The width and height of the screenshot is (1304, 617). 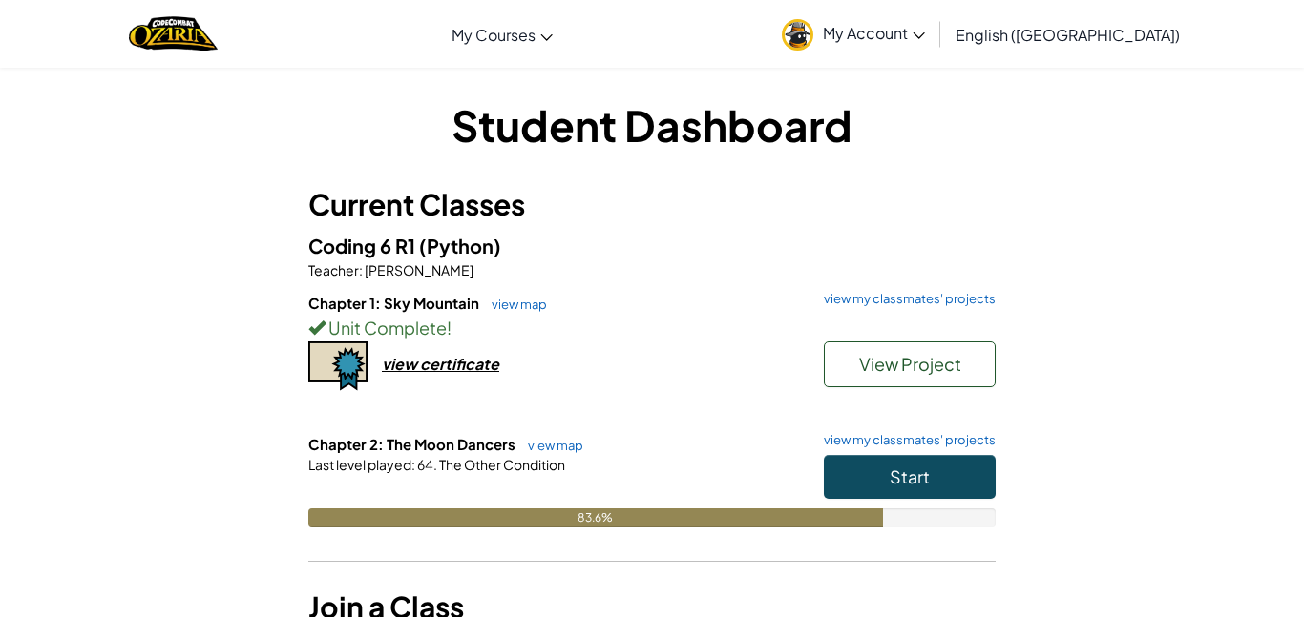 What do you see at coordinates (360, 465) in the screenshot?
I see `span: Last level played` at bounding box center [360, 465].